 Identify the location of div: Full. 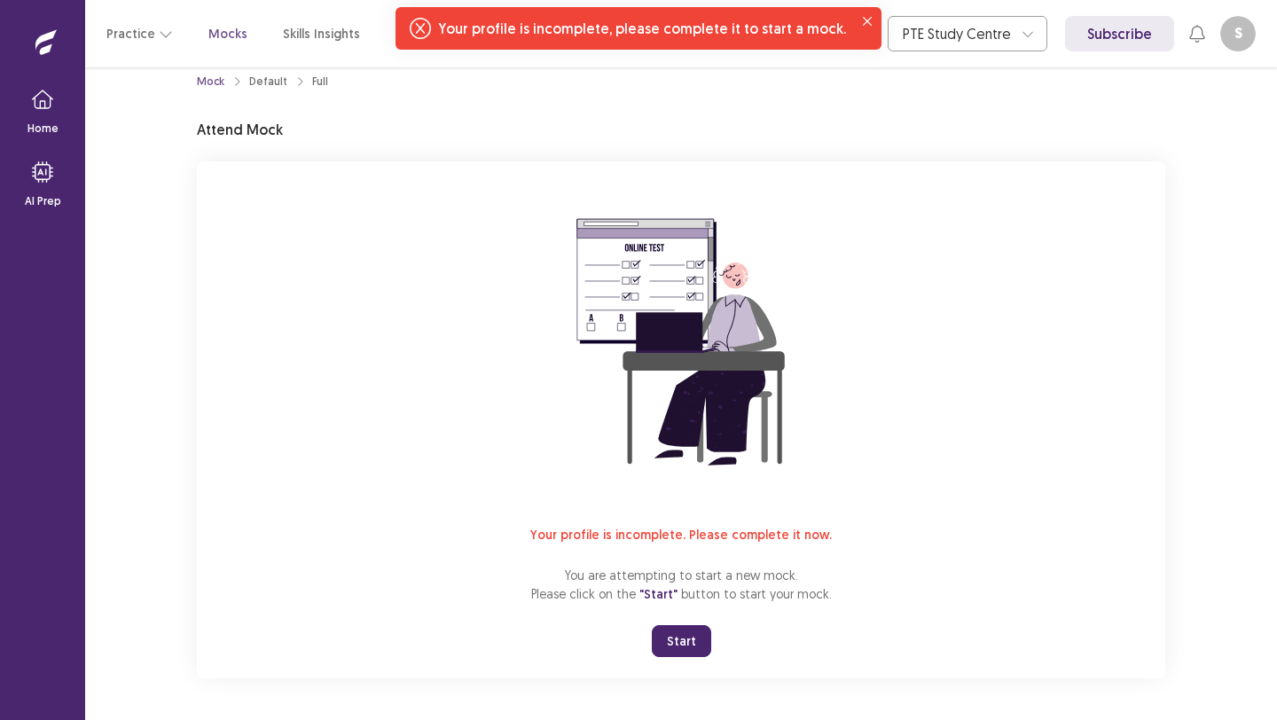
(320, 82).